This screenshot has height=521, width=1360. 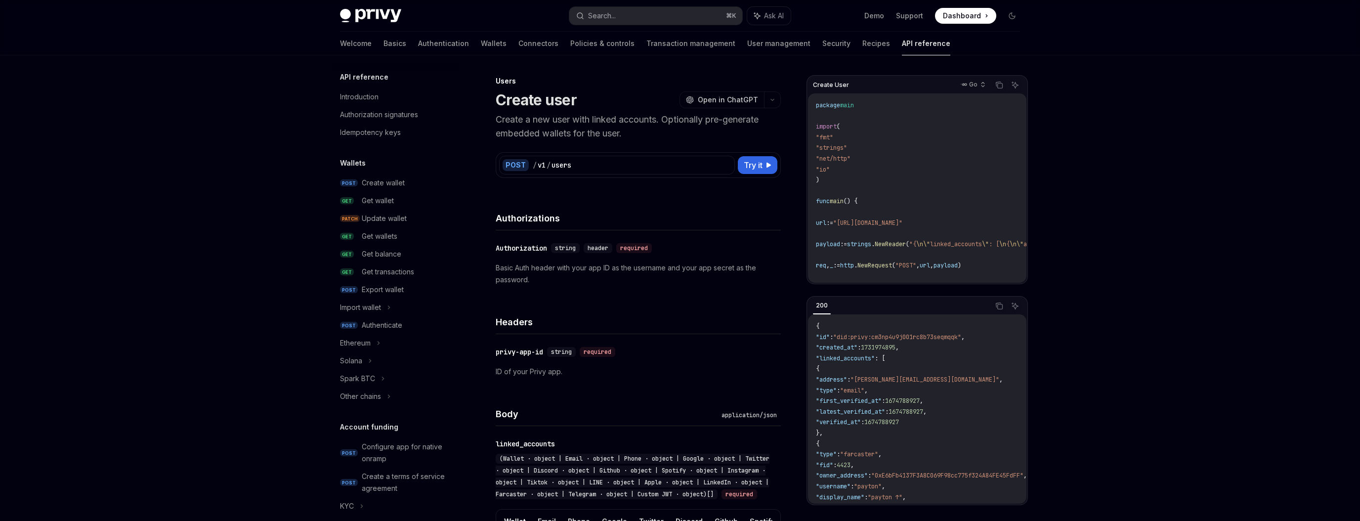 What do you see at coordinates (395, 183) in the screenshot?
I see `a: POSTCreate wallet` at bounding box center [395, 183].